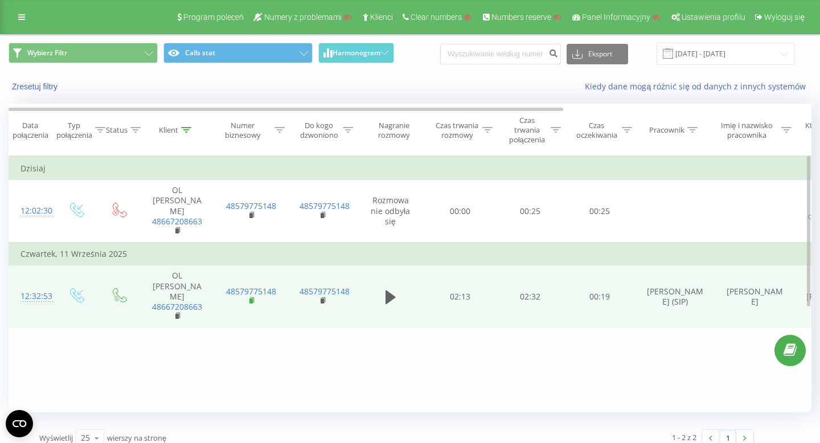 The image size is (820, 443). I want to click on span: Wyświetlij, so click(56, 438).